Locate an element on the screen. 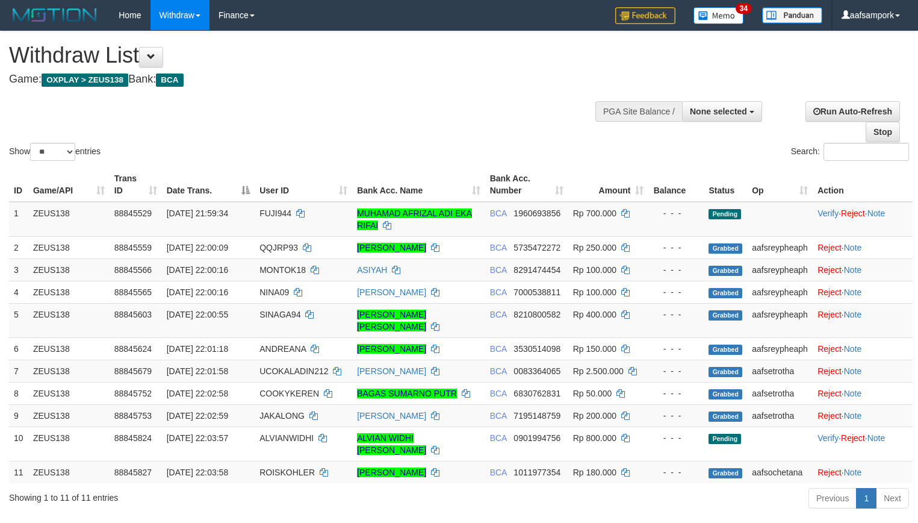  img: MOTION_logo.png is located at coordinates (55, 15).